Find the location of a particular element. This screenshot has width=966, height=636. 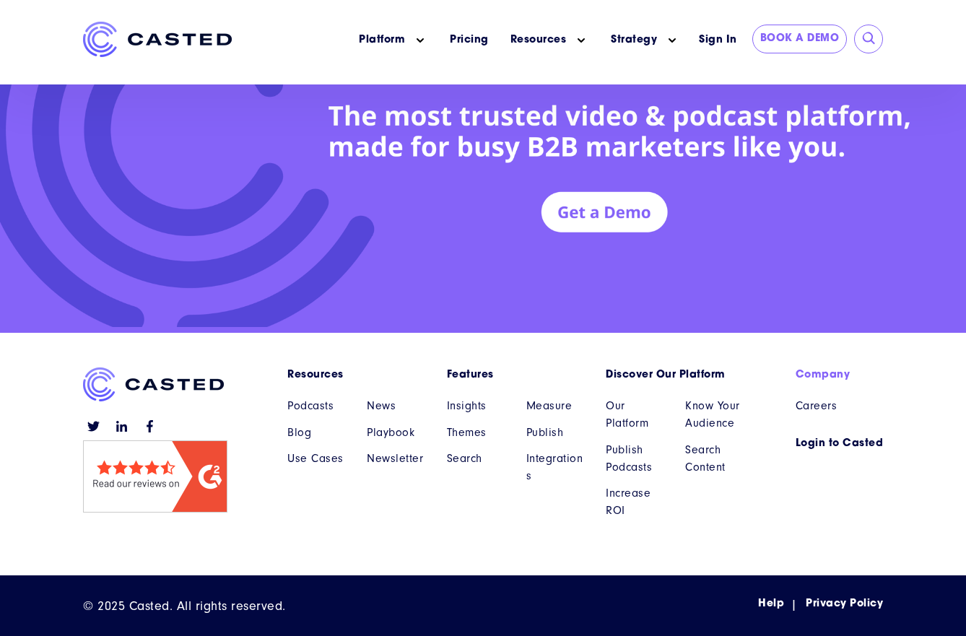

a: Careers is located at coordinates (839, 406).